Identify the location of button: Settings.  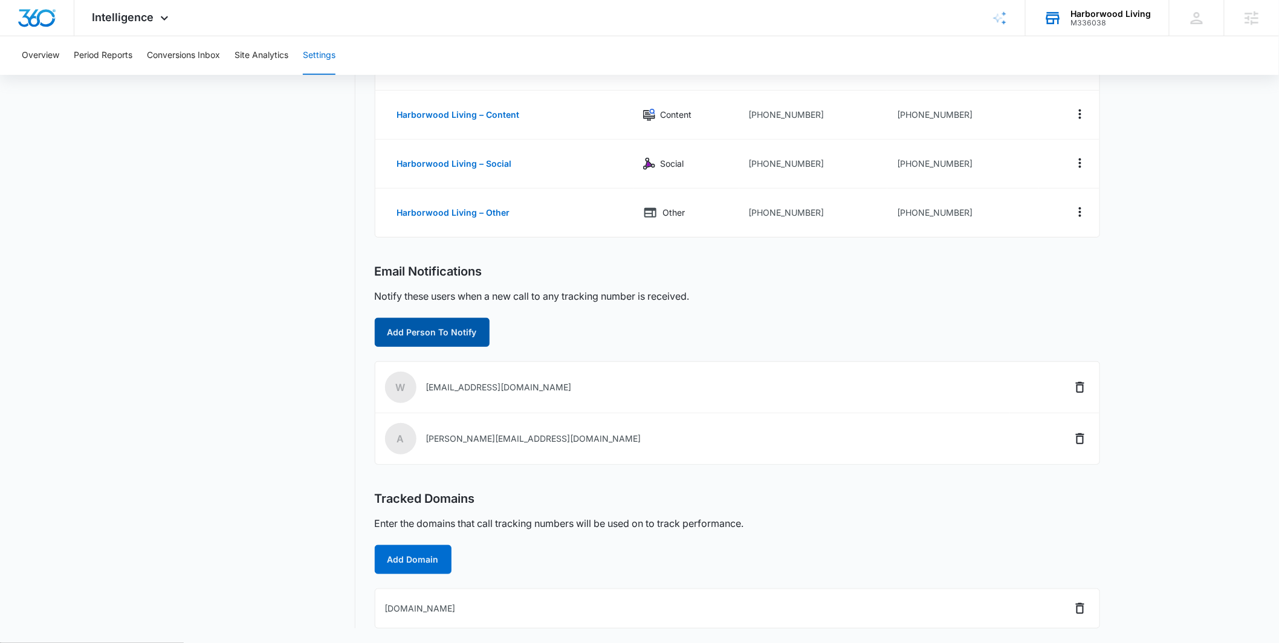
(319, 56).